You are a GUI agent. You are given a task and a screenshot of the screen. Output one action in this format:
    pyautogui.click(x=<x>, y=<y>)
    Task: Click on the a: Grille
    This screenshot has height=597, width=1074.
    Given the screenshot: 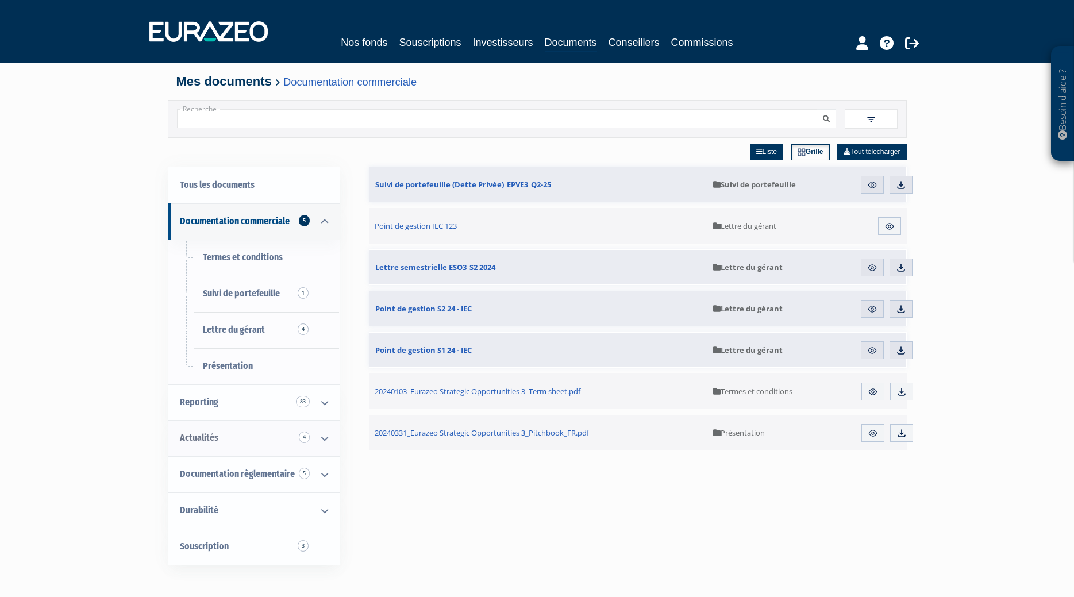 What is the action you would take?
    pyautogui.click(x=810, y=152)
    